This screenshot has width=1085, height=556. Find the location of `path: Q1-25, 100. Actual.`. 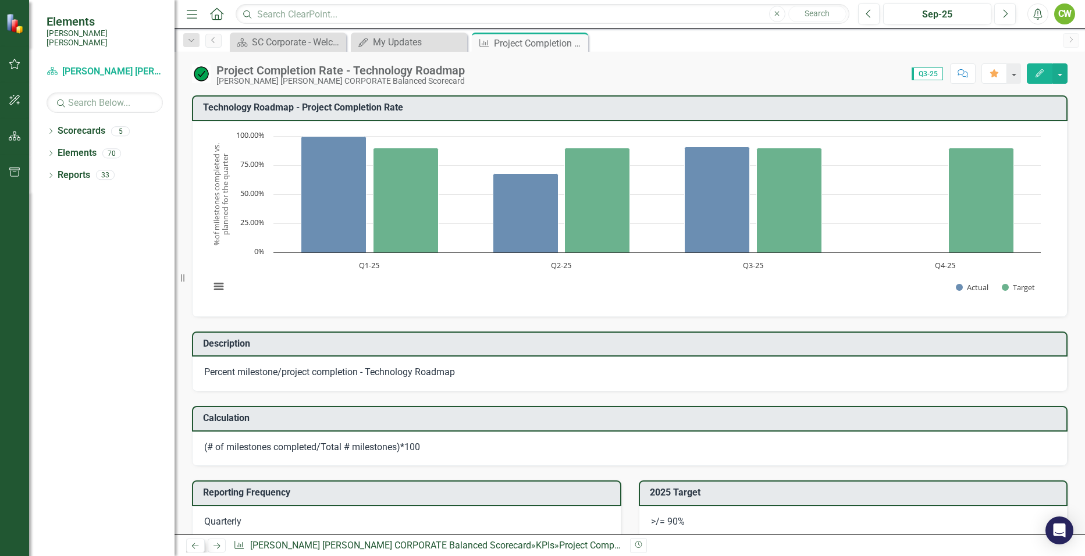

path: Q1-25, 100. Actual. is located at coordinates (334, 194).